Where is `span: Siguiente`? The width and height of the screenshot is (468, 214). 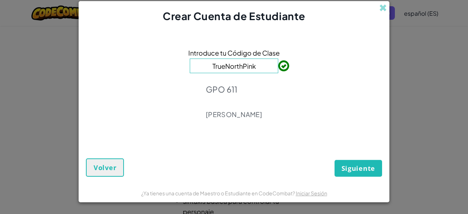 span: Siguiente is located at coordinates (358, 168).